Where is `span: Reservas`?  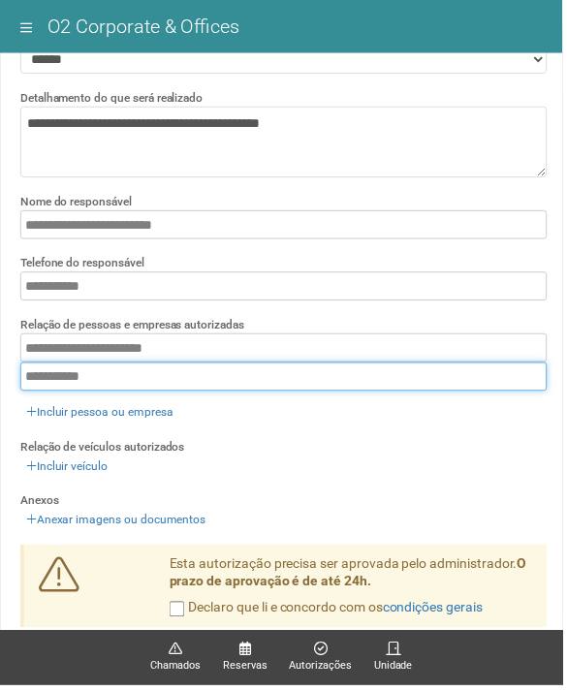
span: Reservas is located at coordinates (247, 672).